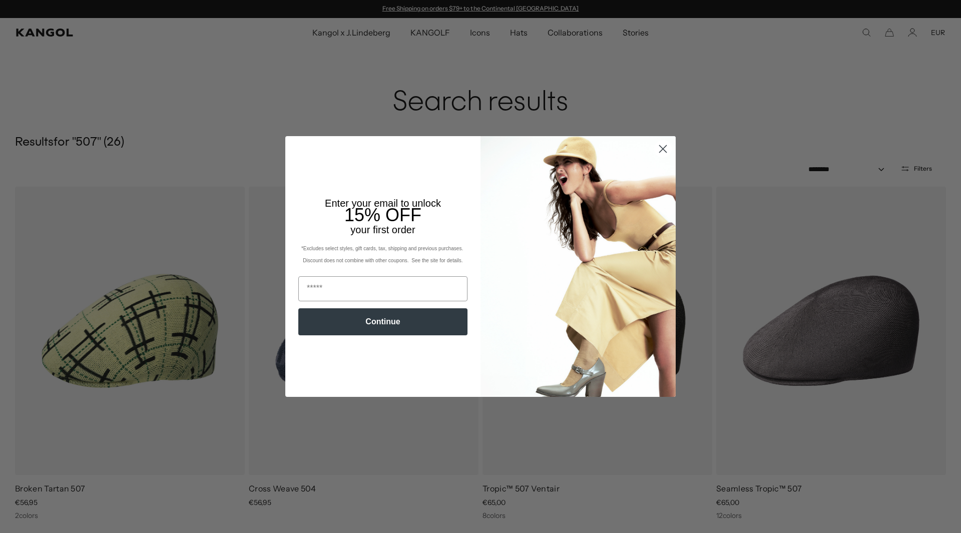 This screenshot has height=533, width=961. What do you see at coordinates (663, 149) in the screenshot?
I see `button: Close dialog` at bounding box center [663, 149].